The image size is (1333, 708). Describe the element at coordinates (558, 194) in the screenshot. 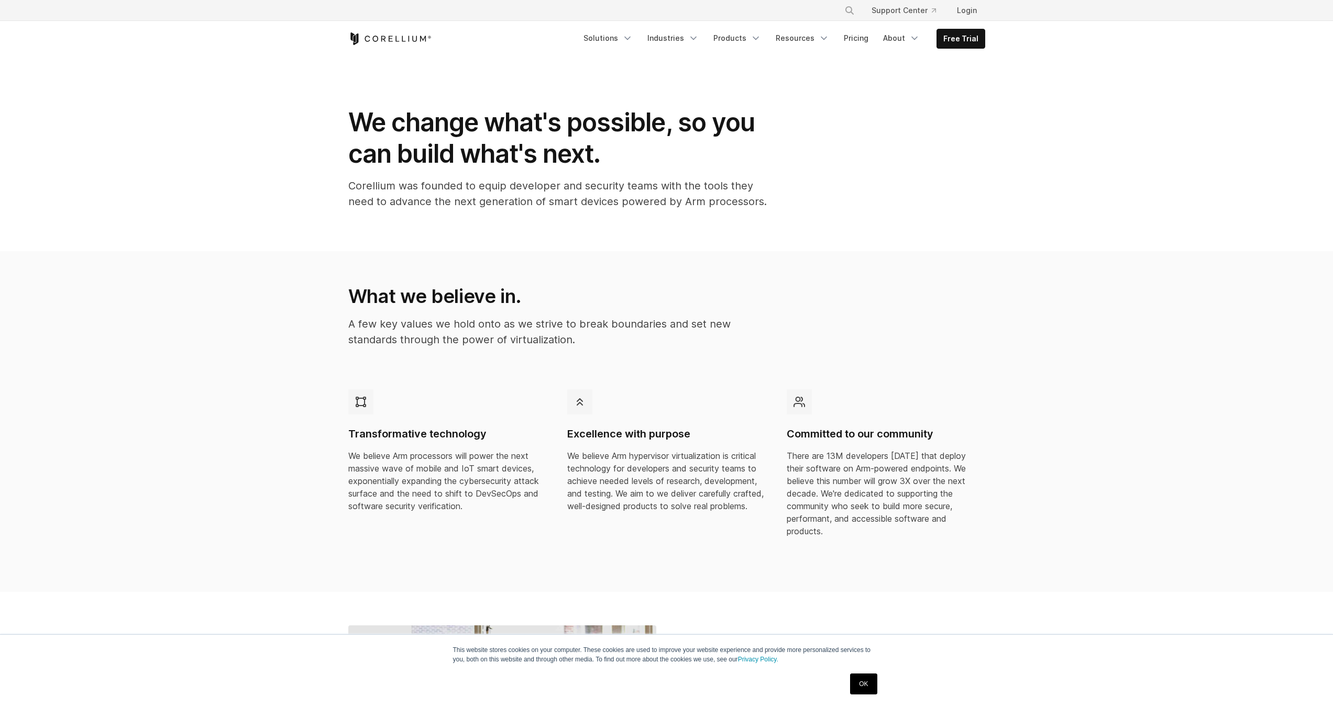

I see `p: Corellium was founded to equip developer and security teams with the tools they need to advance t...` at that location.